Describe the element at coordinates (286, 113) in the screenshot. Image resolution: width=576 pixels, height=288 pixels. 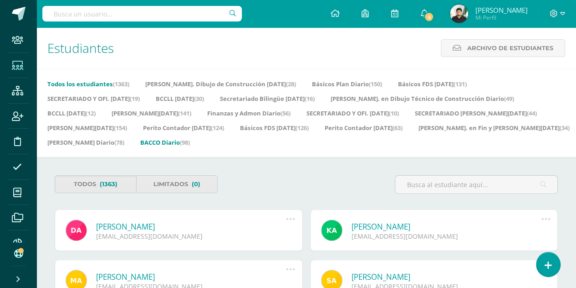
I see `span: (56)` at that location.